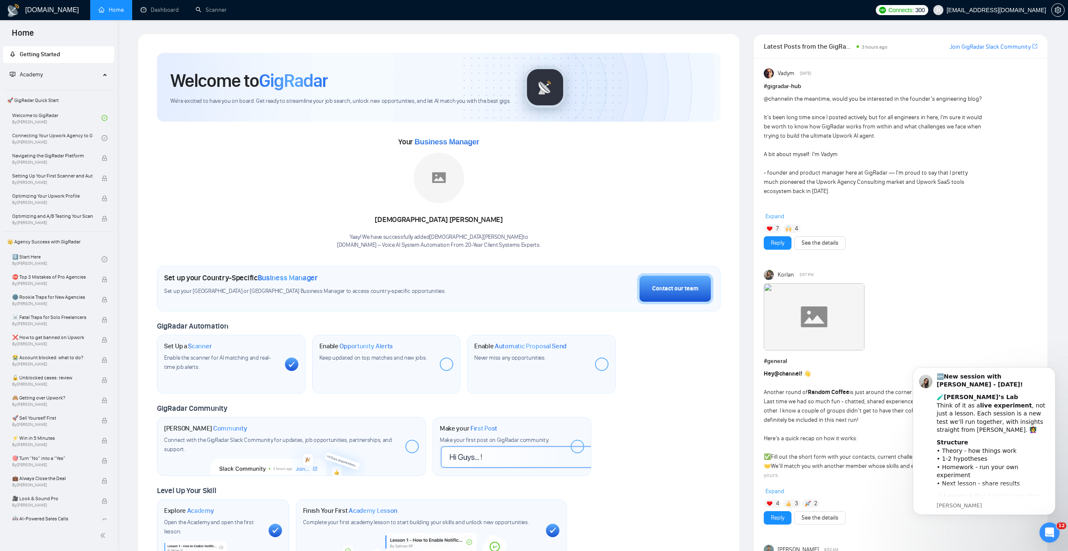 This screenshot has width=1068, height=551. What do you see at coordinates (874, 47) in the screenshot?
I see `span: 3 hours ago` at bounding box center [874, 47].